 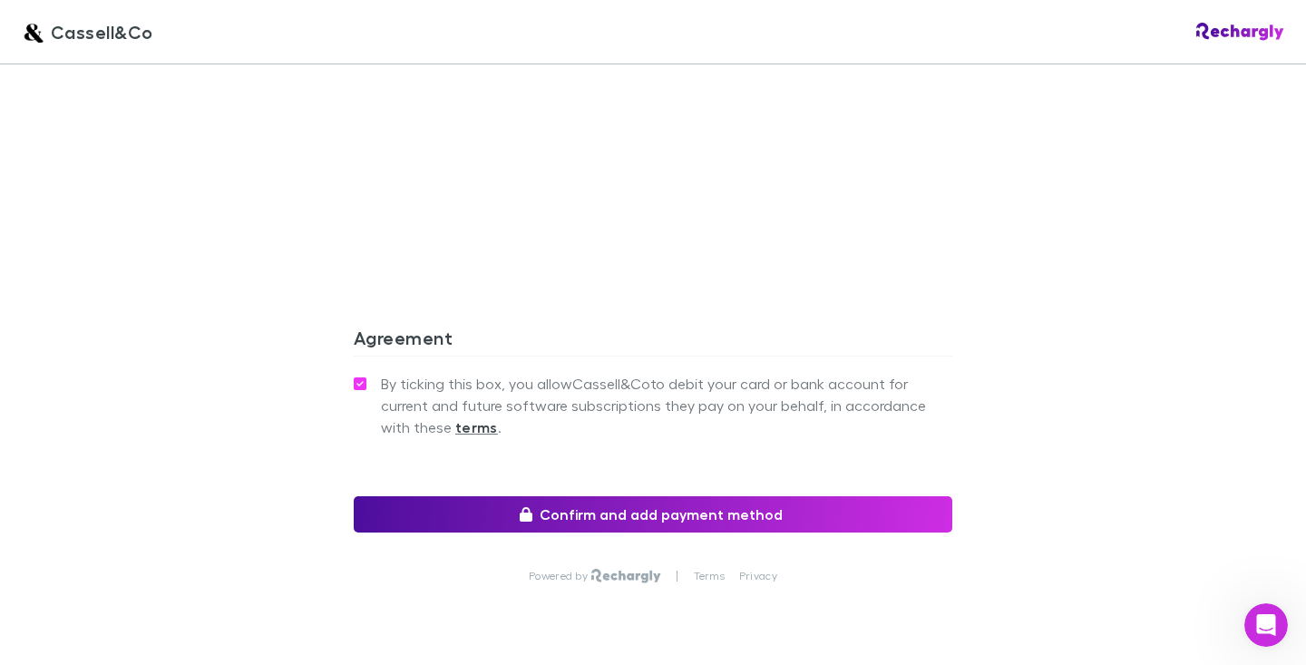 I want to click on a: Terms, so click(x=709, y=576).